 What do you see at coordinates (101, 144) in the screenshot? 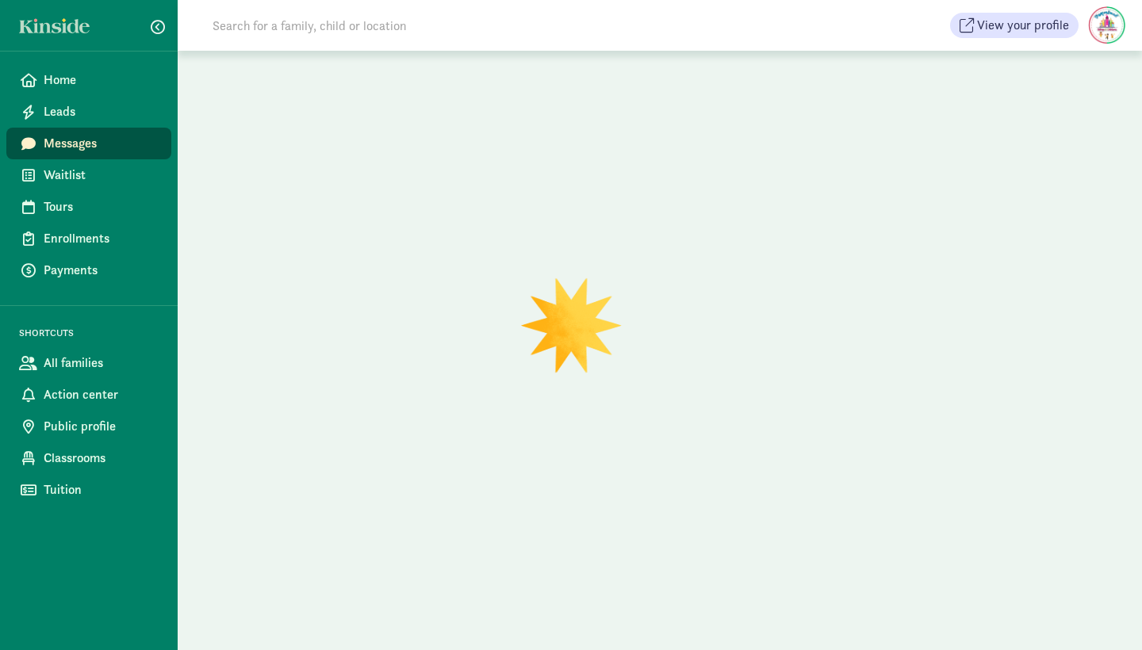
I see `span: Messages` at bounding box center [101, 144].